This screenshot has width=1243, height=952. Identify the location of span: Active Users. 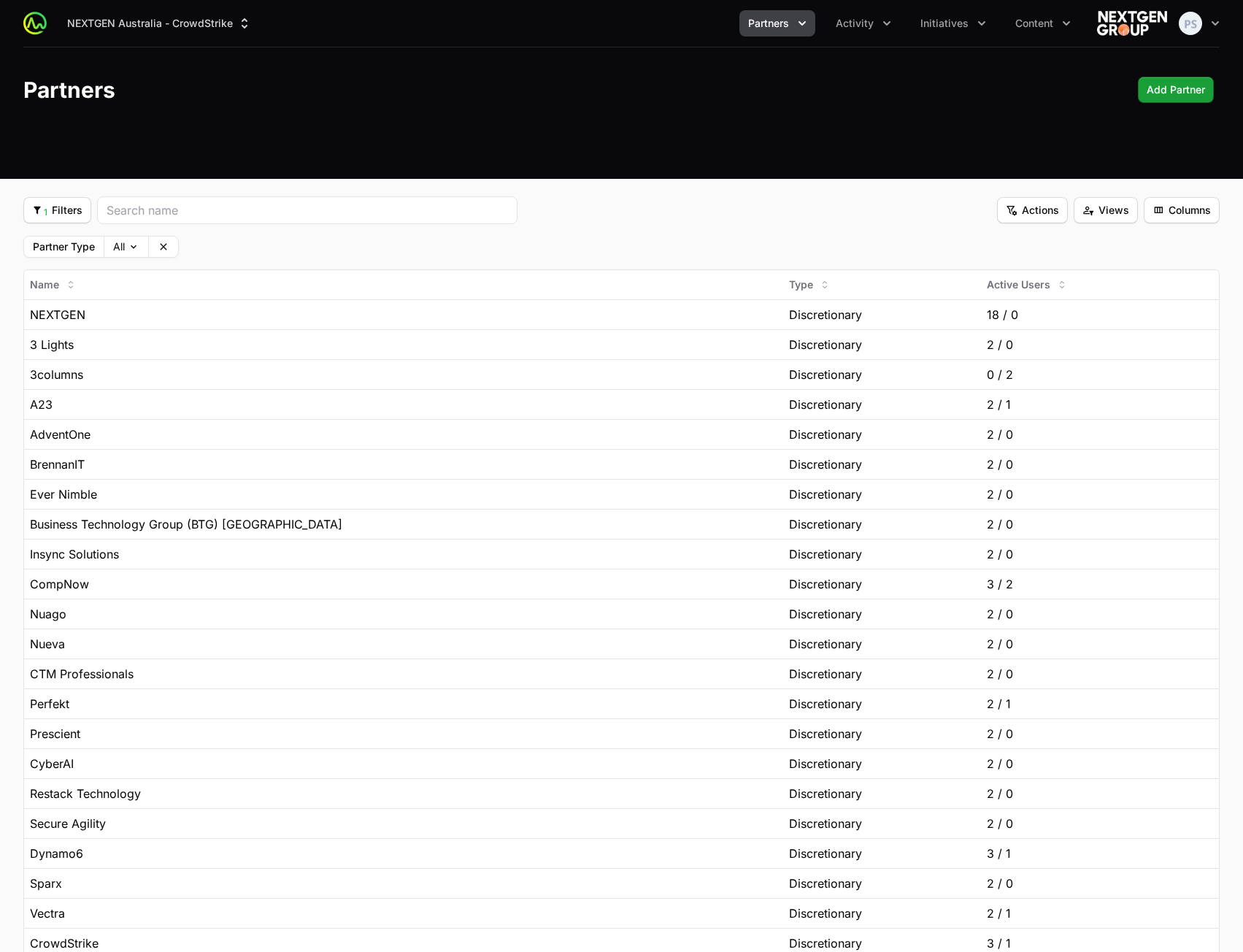
(1019, 285).